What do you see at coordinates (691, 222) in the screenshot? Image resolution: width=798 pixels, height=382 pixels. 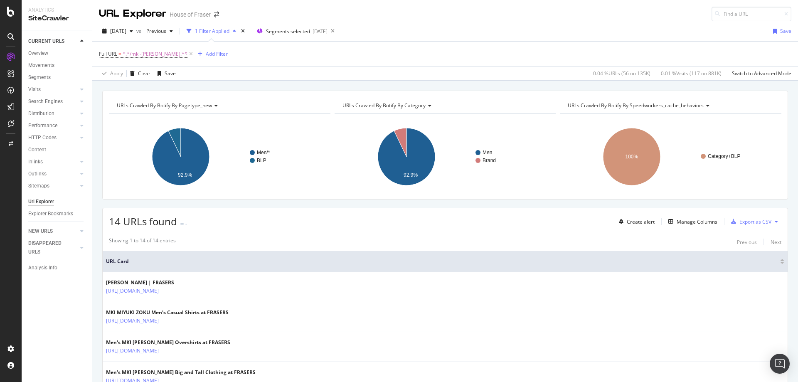 I see `button: Manage Columns` at bounding box center [691, 222].